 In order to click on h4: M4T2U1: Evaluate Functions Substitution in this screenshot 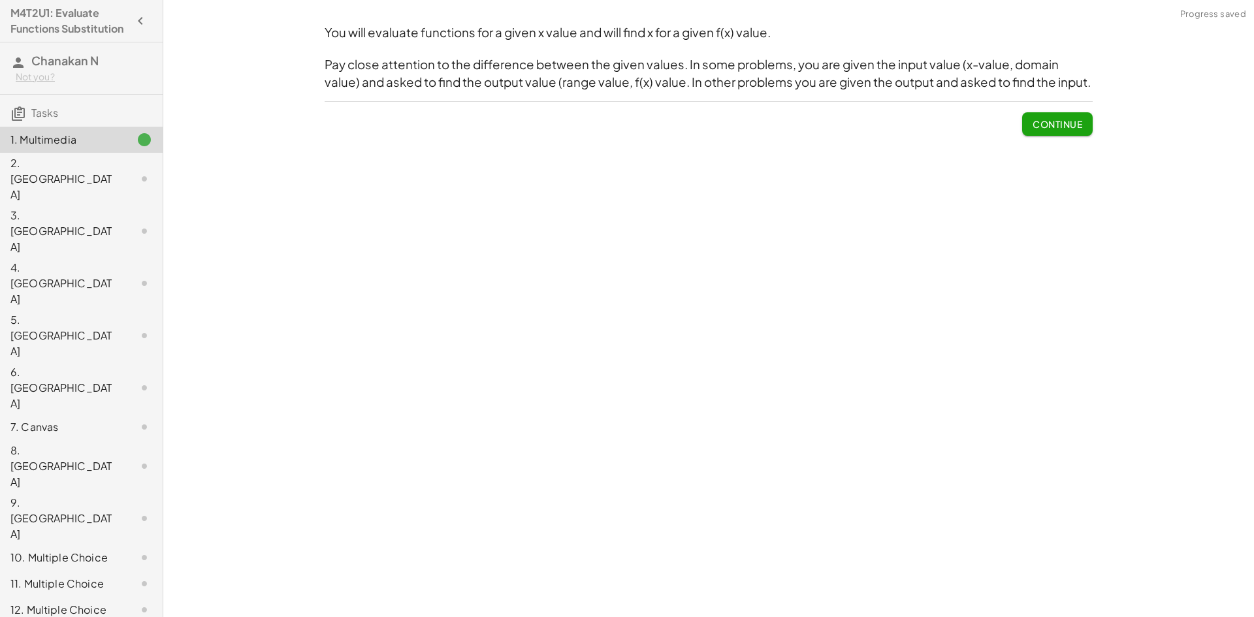, I will do `click(69, 21)`.